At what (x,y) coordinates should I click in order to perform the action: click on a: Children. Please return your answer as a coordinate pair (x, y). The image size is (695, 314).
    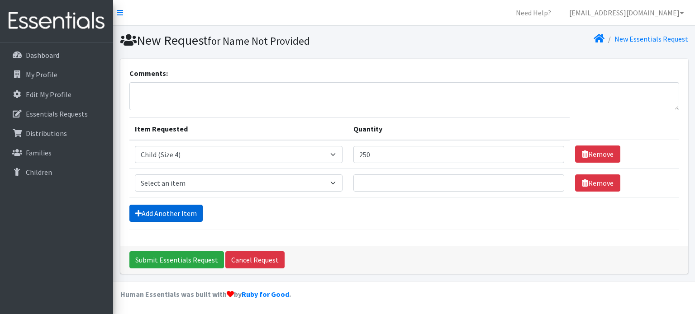
    Looking at the image, I should click on (57, 172).